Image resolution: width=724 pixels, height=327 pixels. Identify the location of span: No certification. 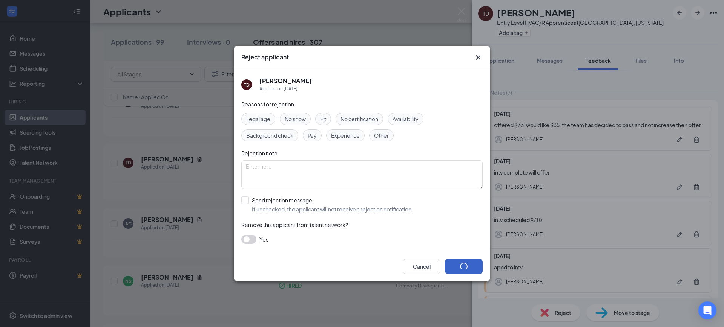
(359, 119).